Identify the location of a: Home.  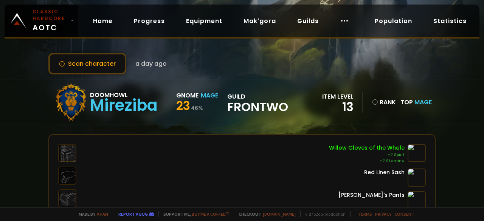
(103, 21).